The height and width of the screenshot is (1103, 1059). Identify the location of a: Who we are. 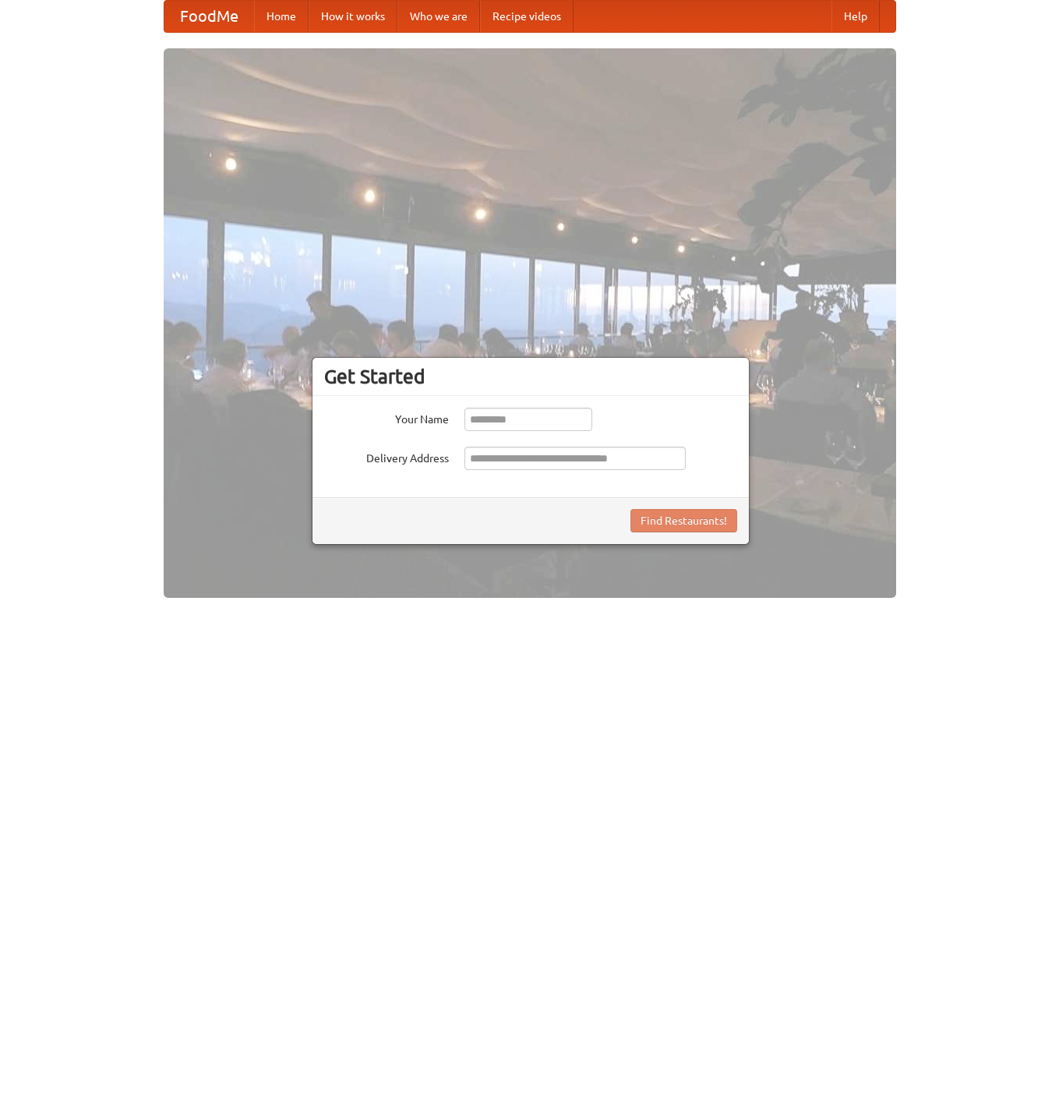
(439, 16).